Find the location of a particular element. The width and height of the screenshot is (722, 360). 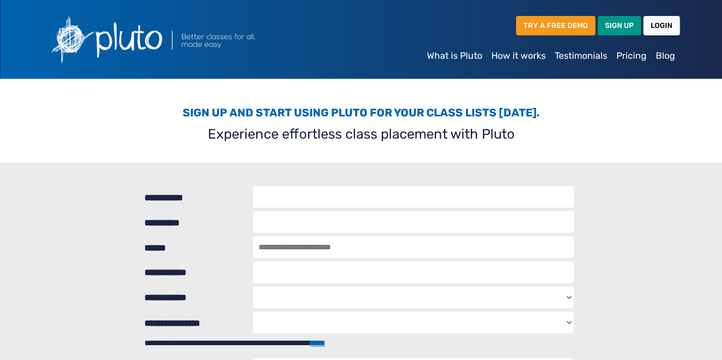

a: TRY A FREE DEMO is located at coordinates (555, 25).